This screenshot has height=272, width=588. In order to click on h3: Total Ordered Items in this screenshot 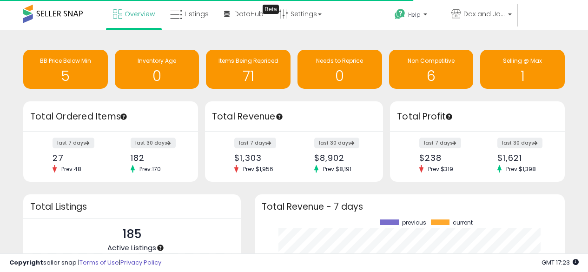, I will do `click(111, 117)`.